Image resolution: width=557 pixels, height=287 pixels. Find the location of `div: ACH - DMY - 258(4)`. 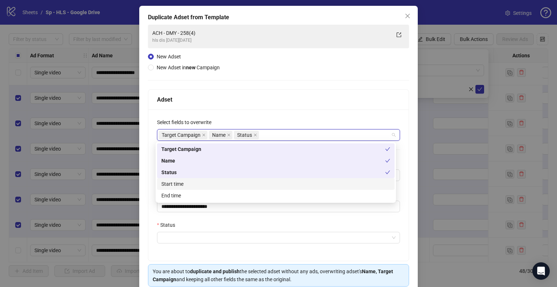

div: ACH - DMY - 258(4) is located at coordinates (271, 33).